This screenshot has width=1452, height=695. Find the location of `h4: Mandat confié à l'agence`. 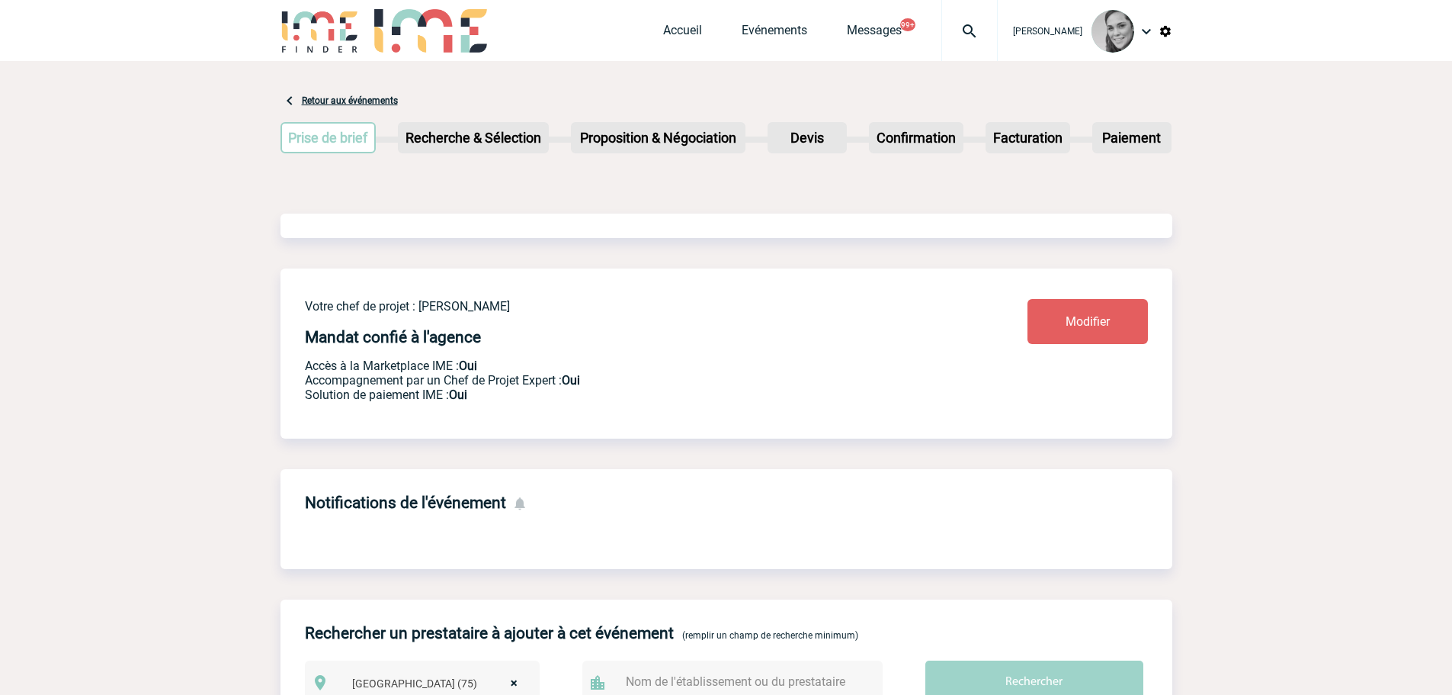

h4: Mandat confié à l'agence is located at coordinates (393, 337).